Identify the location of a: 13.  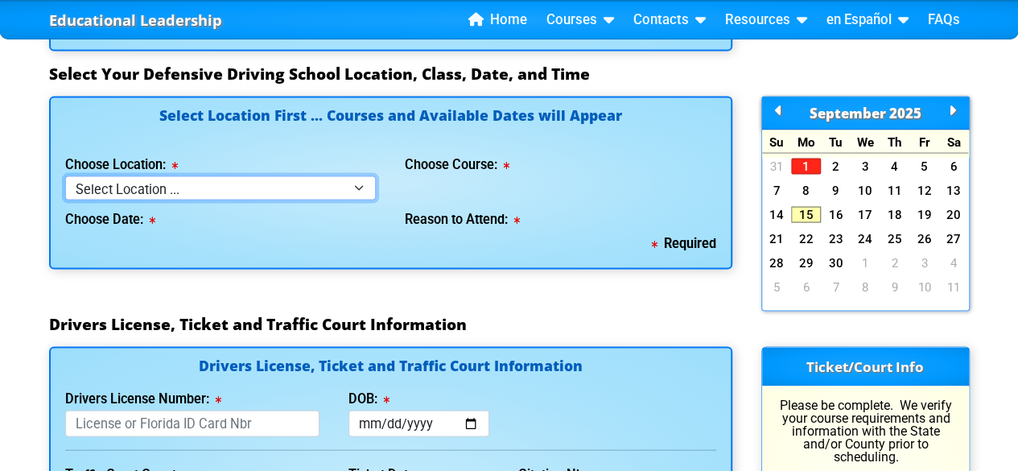
(953, 190).